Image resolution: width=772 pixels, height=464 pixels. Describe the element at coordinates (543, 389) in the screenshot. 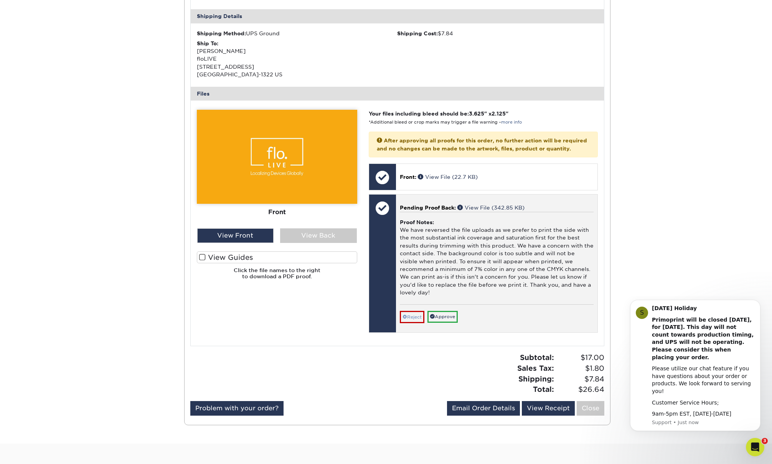

I see `strong: Total:` at that location.